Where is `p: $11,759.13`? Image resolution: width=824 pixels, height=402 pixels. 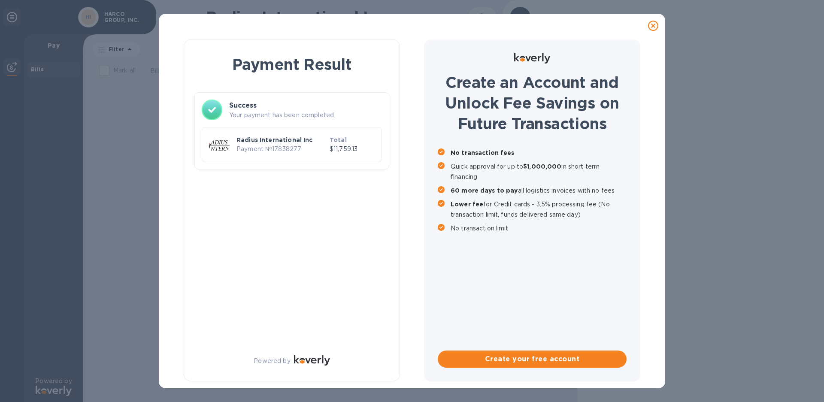 p: $11,759.13 is located at coordinates (352, 149).